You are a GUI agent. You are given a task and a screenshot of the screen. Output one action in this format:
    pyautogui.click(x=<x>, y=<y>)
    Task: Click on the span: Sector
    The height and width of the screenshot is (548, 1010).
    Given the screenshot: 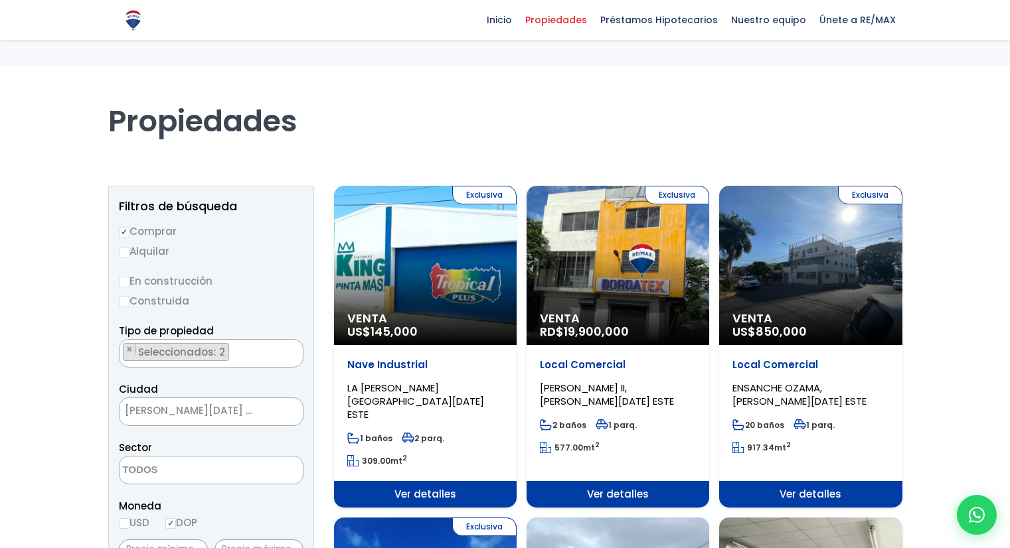 What is the action you would take?
    pyautogui.click(x=135, y=447)
    